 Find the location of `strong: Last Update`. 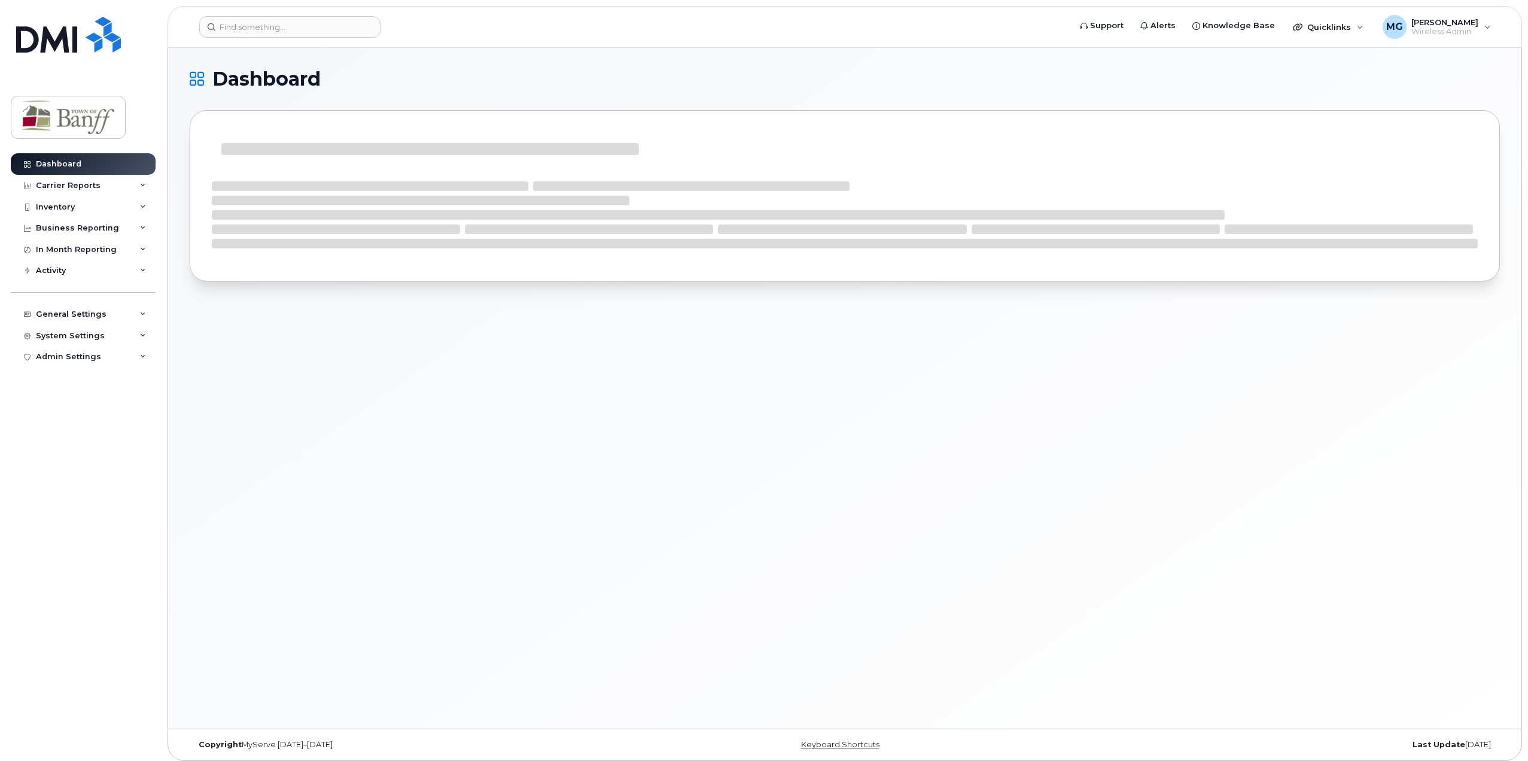

strong: Last Update is located at coordinates (1439, 744).